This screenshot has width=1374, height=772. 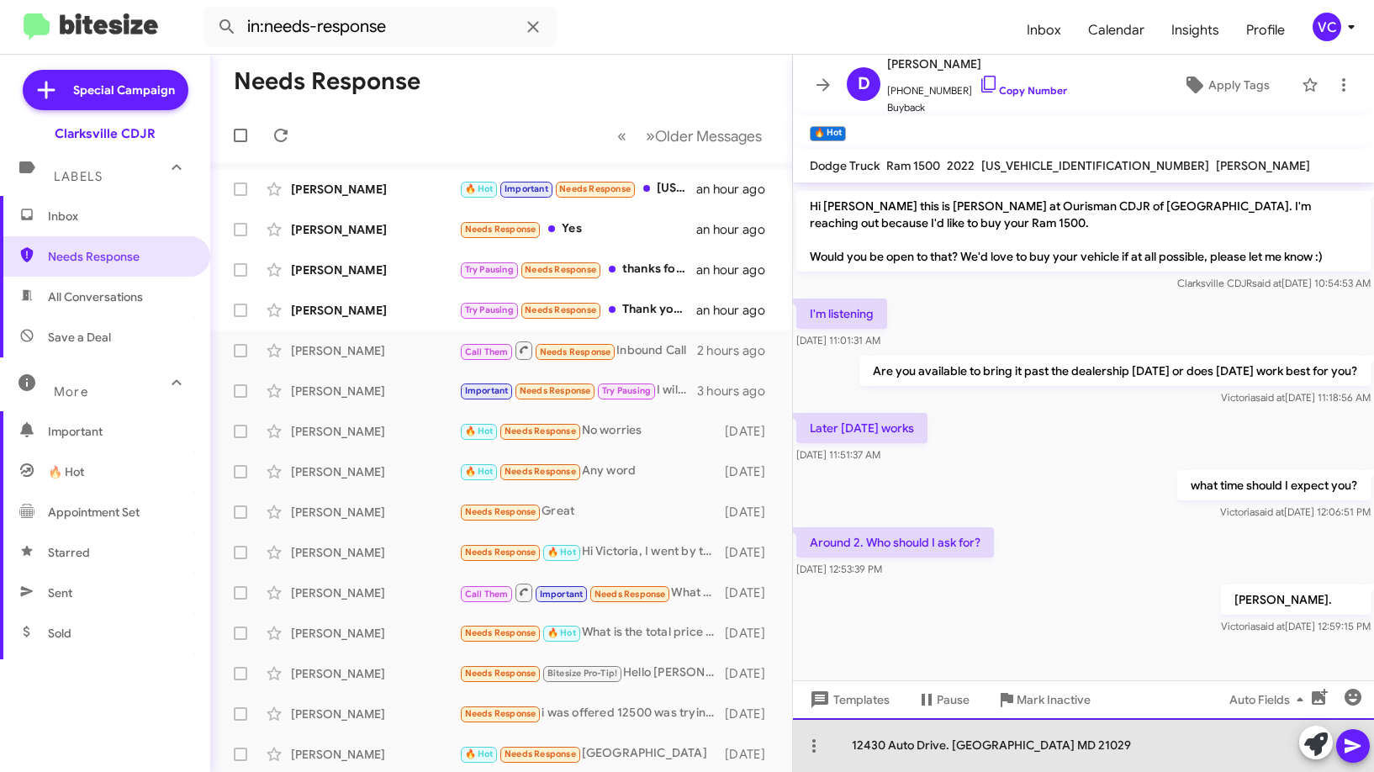 What do you see at coordinates (591, 713) in the screenshot?
I see `div: i was offered 12500 was trying to get 14500 and trying to get a little better deal since im tryin...` at bounding box center [591, 713].